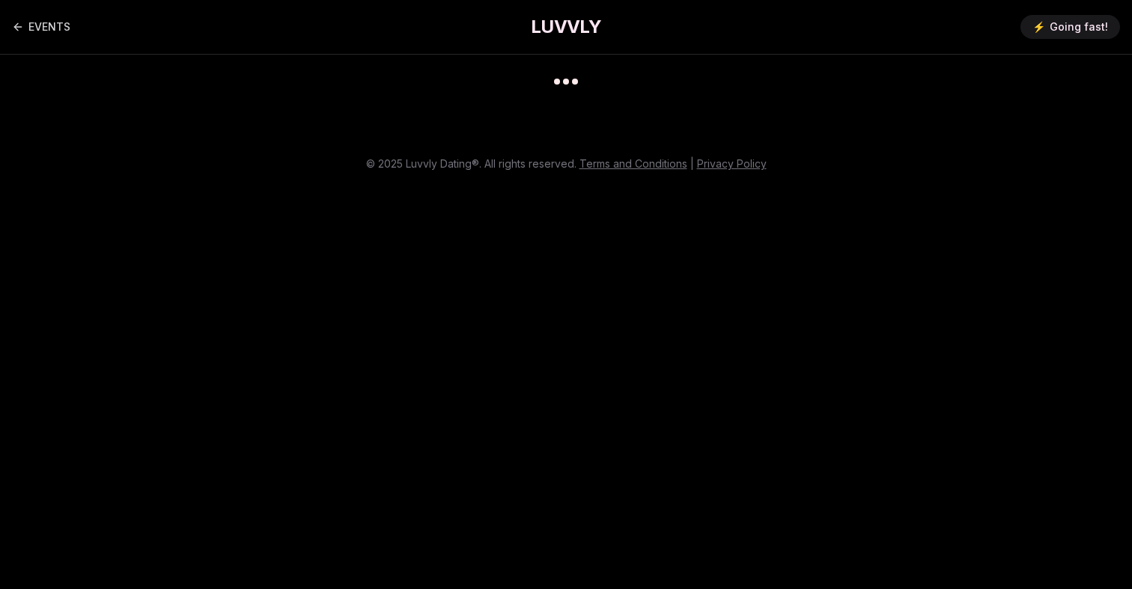 Image resolution: width=1132 pixels, height=589 pixels. What do you see at coordinates (566, 27) in the screenshot?
I see `a: LUVVLY` at bounding box center [566, 27].